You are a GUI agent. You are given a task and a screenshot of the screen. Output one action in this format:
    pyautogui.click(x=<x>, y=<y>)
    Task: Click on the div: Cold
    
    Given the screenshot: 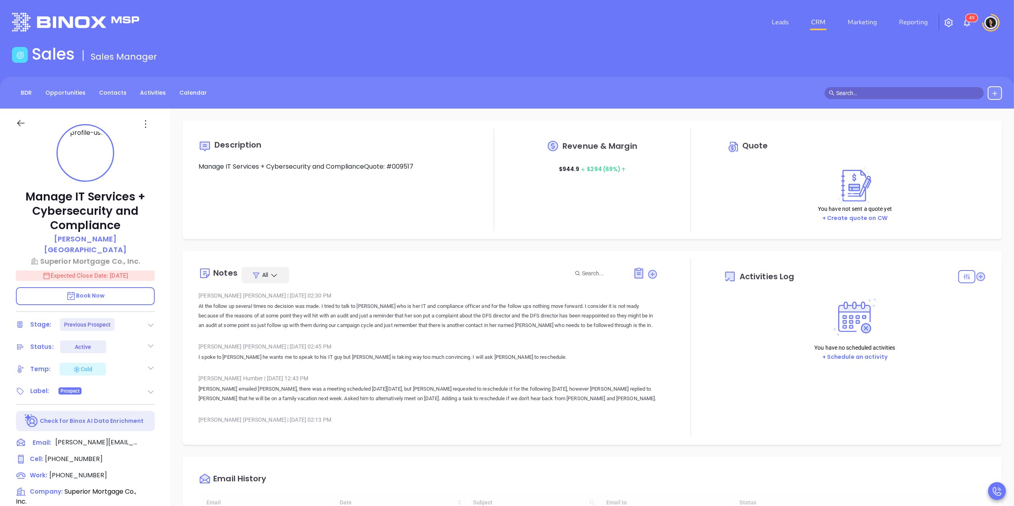 What is the action you would take?
    pyautogui.click(x=82, y=369)
    